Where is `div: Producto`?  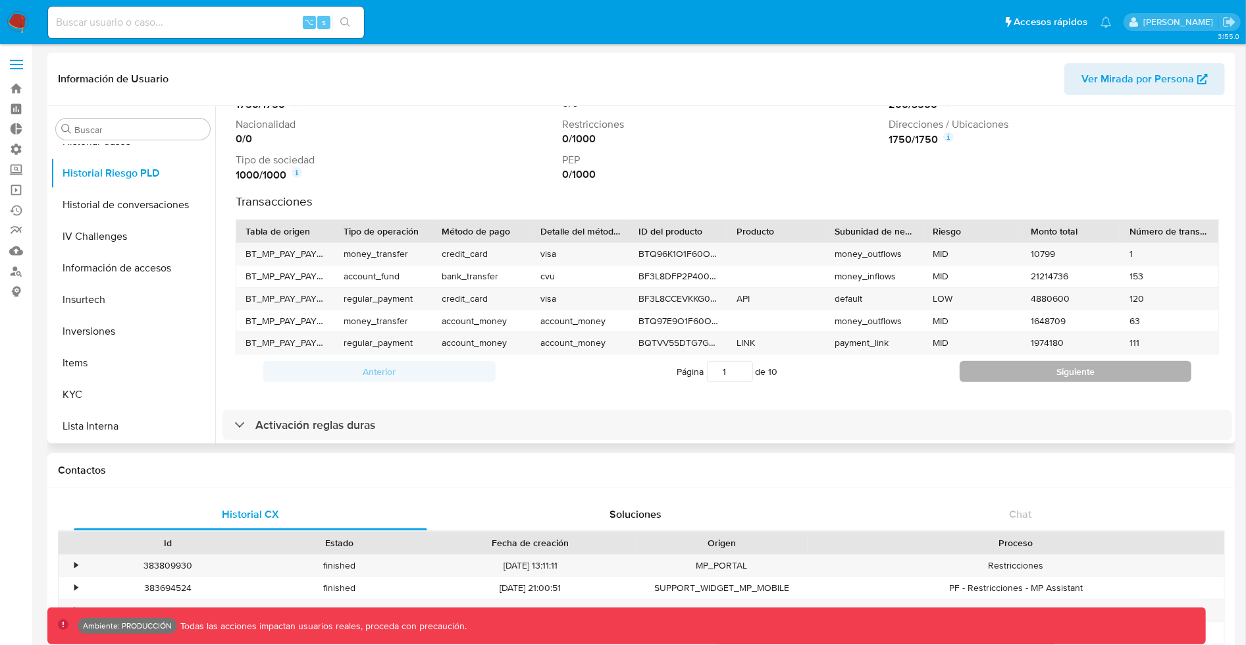
div: Producto is located at coordinates (776, 231).